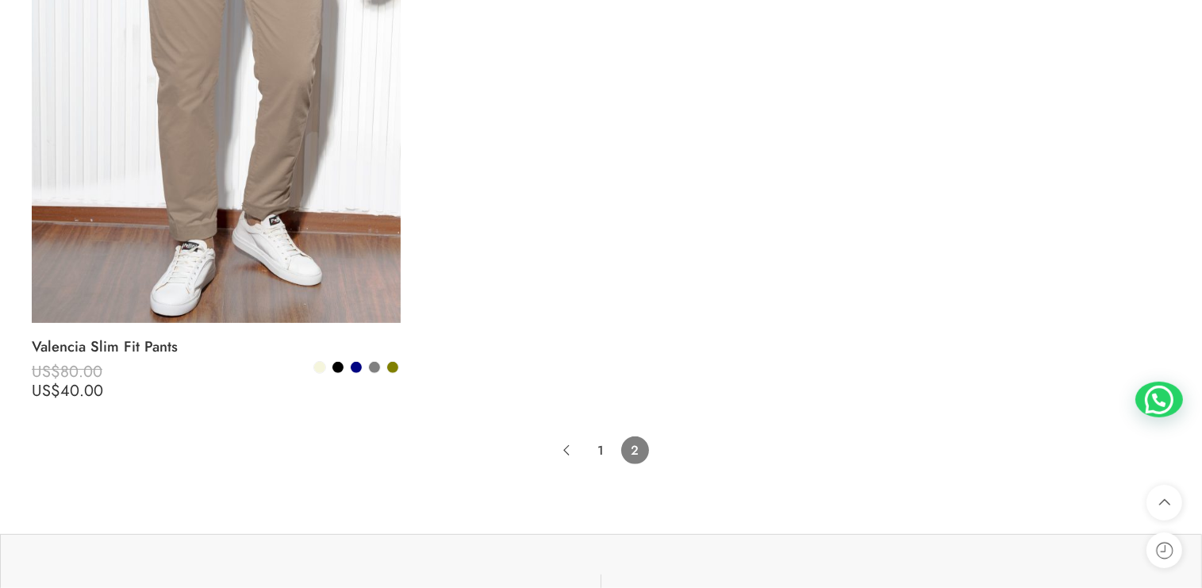  I want to click on a: Black, so click(338, 367).